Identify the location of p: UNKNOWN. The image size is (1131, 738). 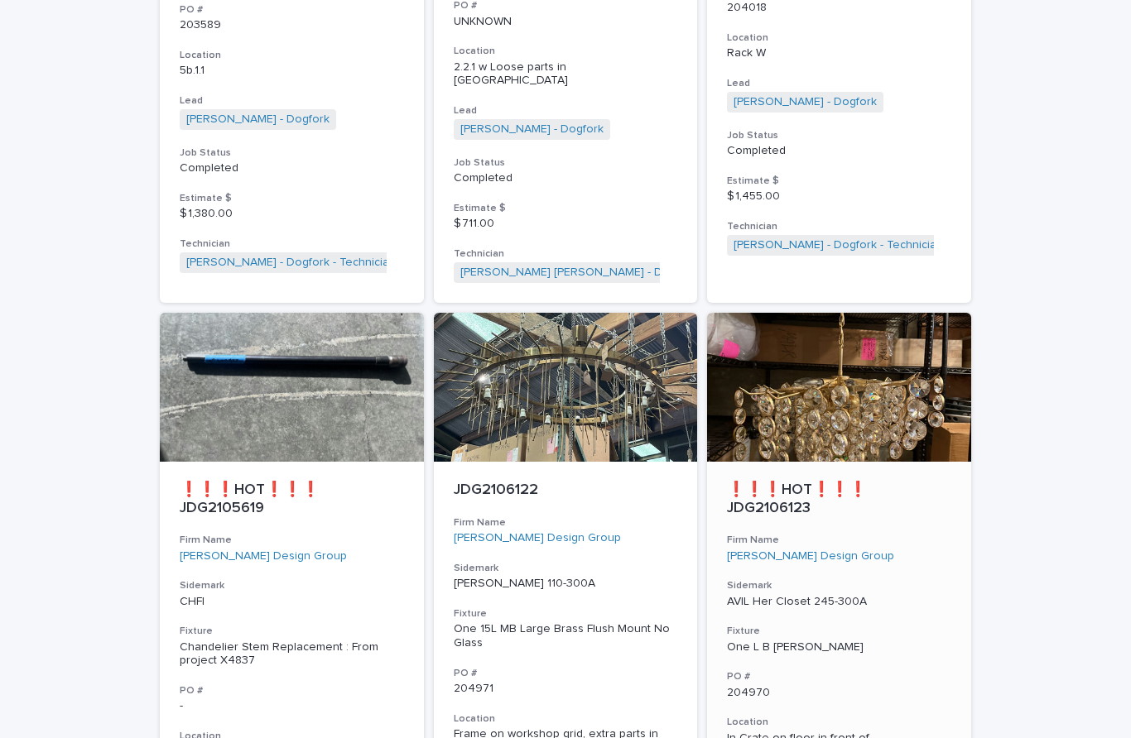
(565, 22).